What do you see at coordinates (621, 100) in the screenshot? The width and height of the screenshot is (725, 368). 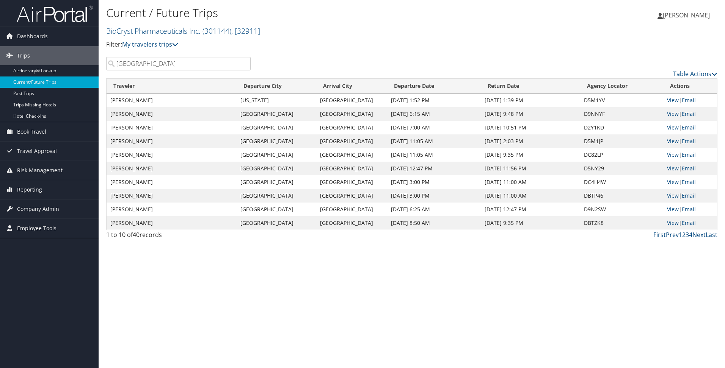 I see `td: D5M1YV` at bounding box center [621, 100].